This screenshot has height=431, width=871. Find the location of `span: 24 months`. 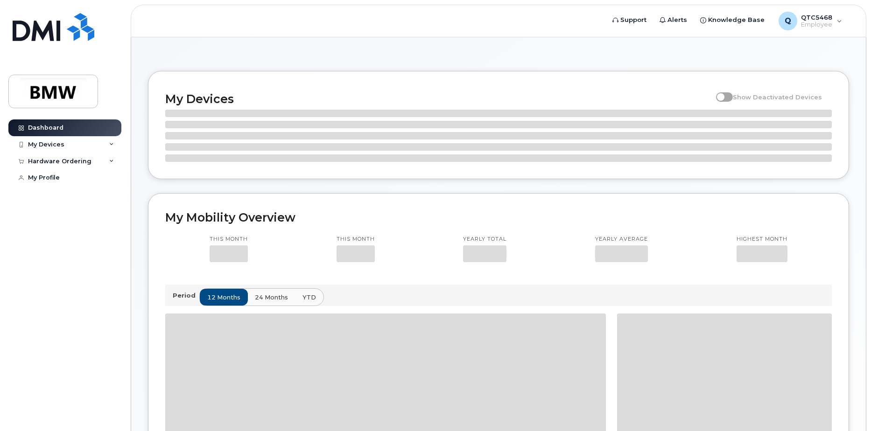

span: 24 months is located at coordinates (271, 297).